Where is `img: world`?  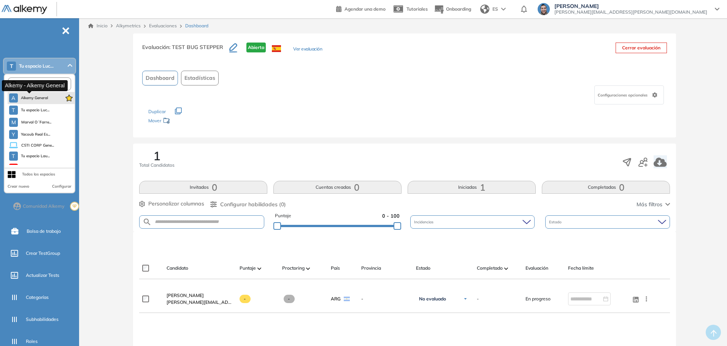 img: world is located at coordinates (485, 9).